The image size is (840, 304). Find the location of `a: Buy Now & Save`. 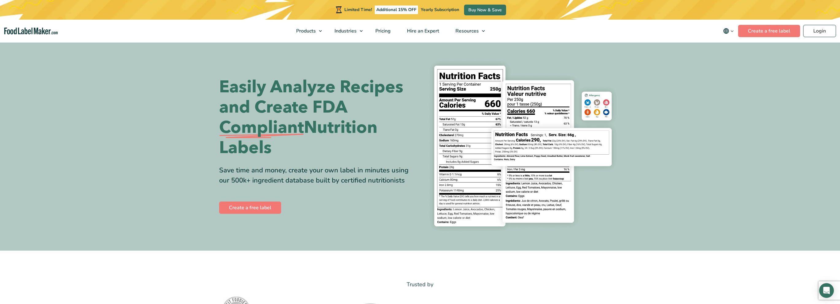

a: Buy Now & Save is located at coordinates (485, 10).